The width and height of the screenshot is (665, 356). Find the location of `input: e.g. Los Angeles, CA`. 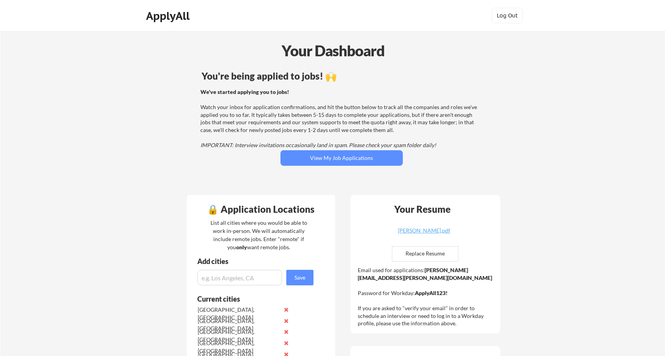

input: e.g. Los Angeles, CA is located at coordinates (240, 278).